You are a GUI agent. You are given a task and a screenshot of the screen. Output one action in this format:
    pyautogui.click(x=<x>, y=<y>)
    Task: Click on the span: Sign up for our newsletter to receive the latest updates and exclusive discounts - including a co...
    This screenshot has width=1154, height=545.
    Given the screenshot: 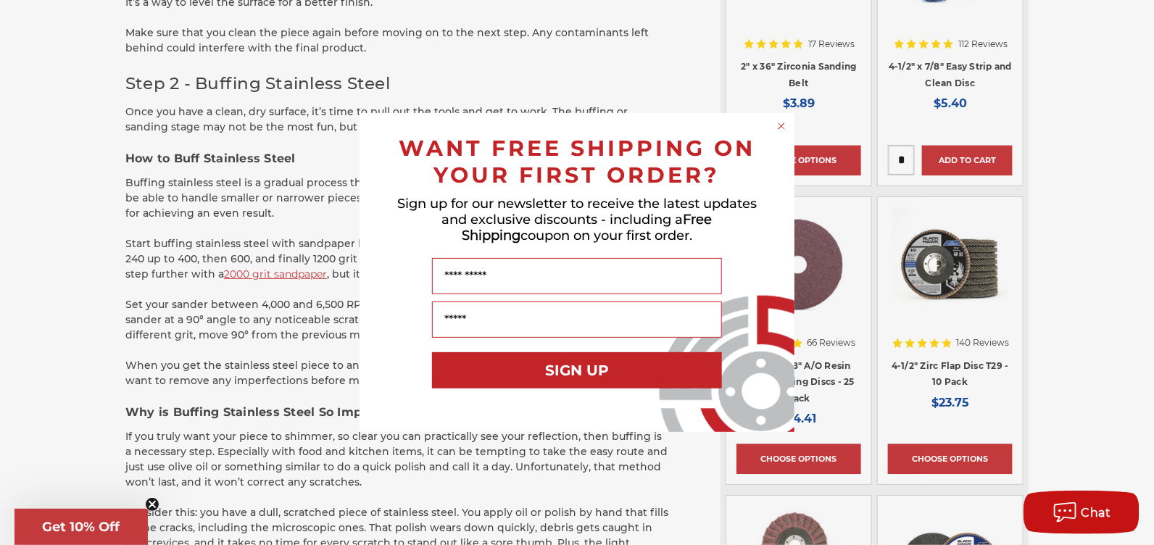 What is the action you would take?
    pyautogui.click(x=577, y=220)
    